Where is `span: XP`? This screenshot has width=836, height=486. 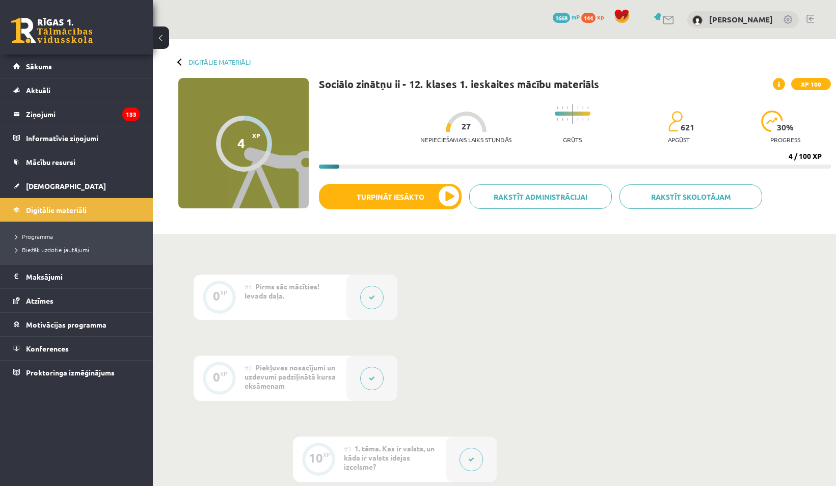
span: XP is located at coordinates (256, 136).